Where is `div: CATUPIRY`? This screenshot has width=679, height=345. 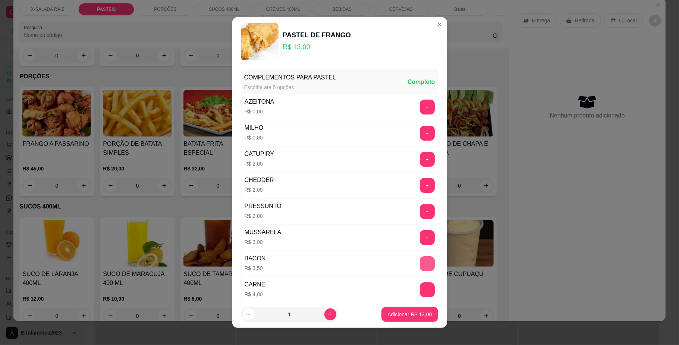
div: CATUPIRY is located at coordinates (259, 154).